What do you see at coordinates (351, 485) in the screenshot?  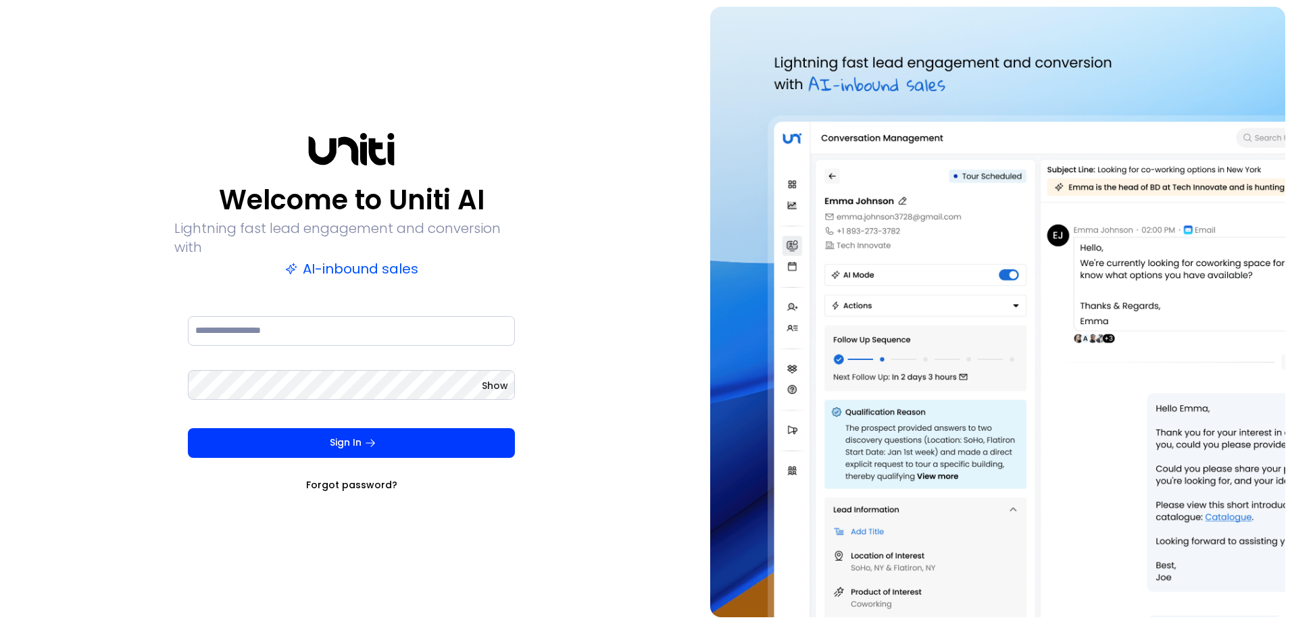 I see `a: Forgot password?` at bounding box center [351, 485].